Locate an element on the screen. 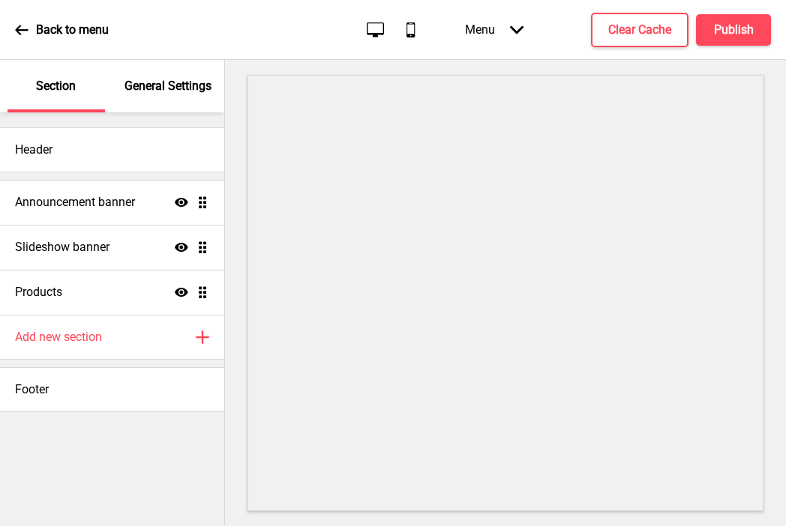  button: Publish is located at coordinates (733, 30).